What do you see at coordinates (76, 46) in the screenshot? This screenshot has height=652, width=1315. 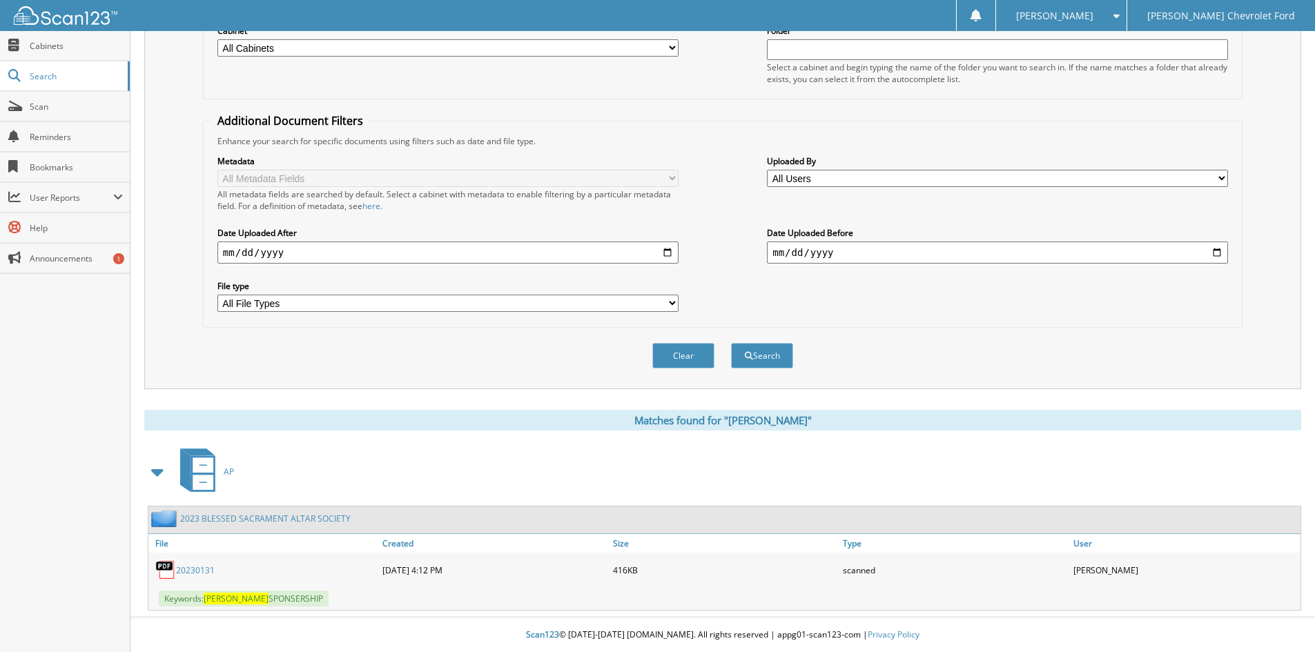 I see `span: Cabinets` at bounding box center [76, 46].